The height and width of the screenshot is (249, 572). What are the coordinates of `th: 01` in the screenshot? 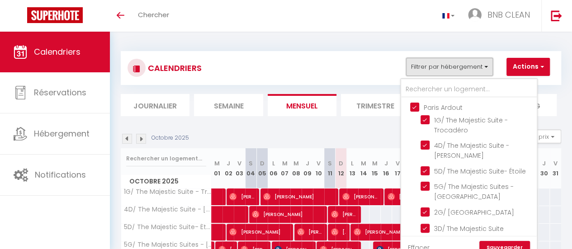 It's located at (217, 168).